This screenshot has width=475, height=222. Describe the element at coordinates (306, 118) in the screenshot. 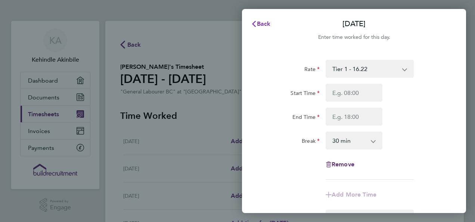

I see `label: End Time` at that location.